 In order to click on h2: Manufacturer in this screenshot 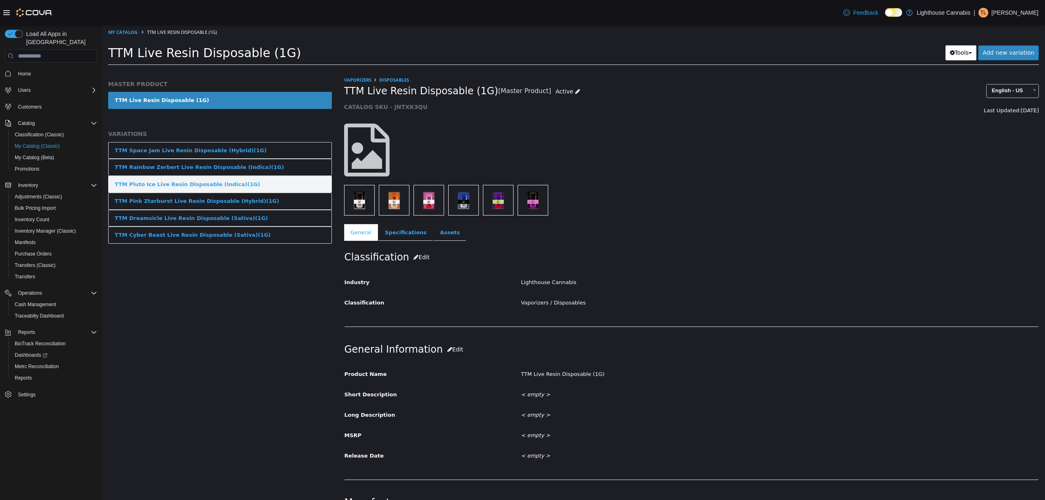, I will do `click(589, 477)`.